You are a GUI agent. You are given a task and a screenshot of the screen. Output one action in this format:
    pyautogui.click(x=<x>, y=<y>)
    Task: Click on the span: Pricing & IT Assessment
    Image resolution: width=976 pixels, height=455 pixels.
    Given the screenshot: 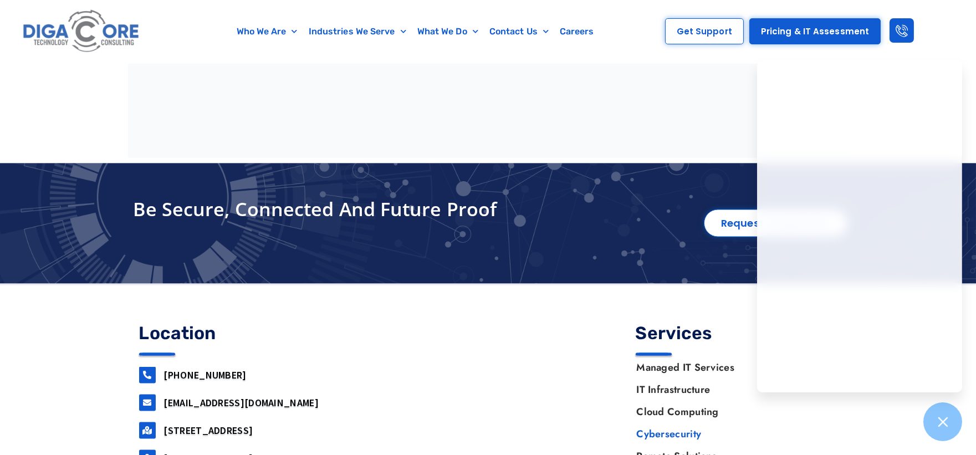 What is the action you would take?
    pyautogui.click(x=815, y=31)
    